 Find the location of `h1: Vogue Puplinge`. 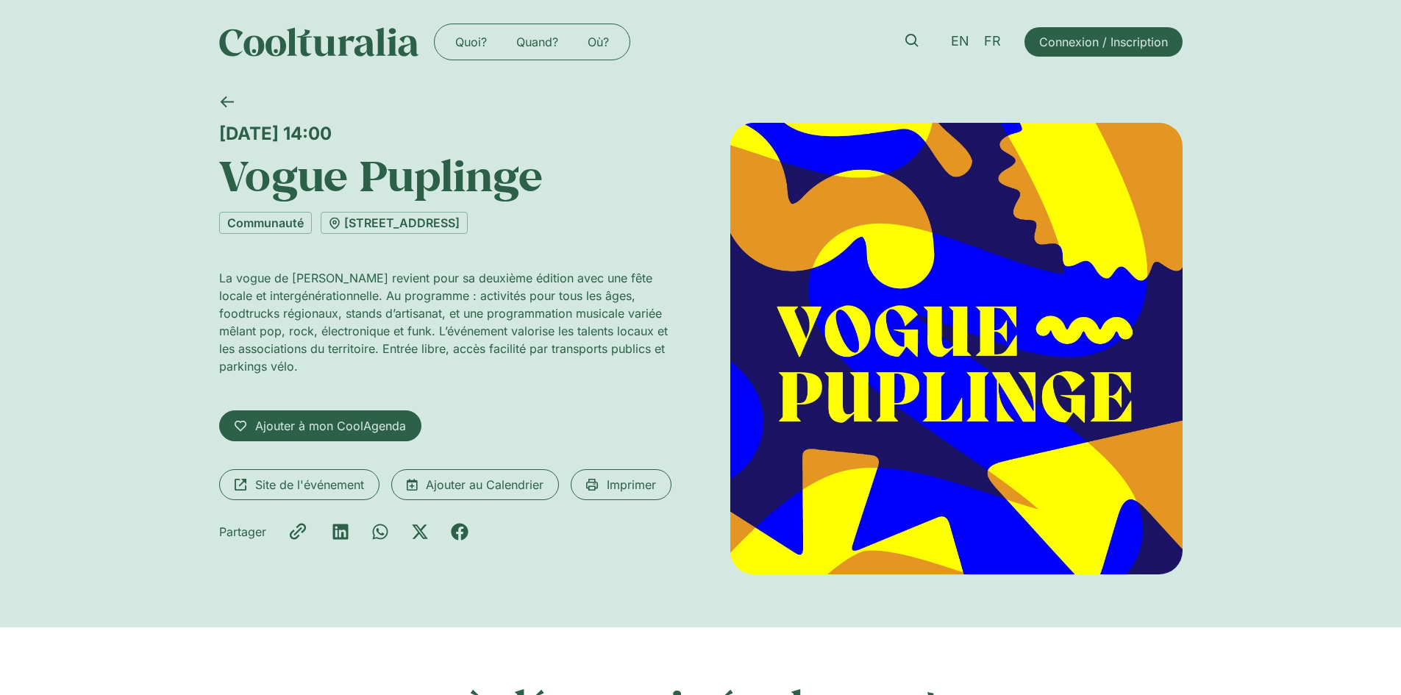

h1: Vogue Puplinge is located at coordinates (445, 175).